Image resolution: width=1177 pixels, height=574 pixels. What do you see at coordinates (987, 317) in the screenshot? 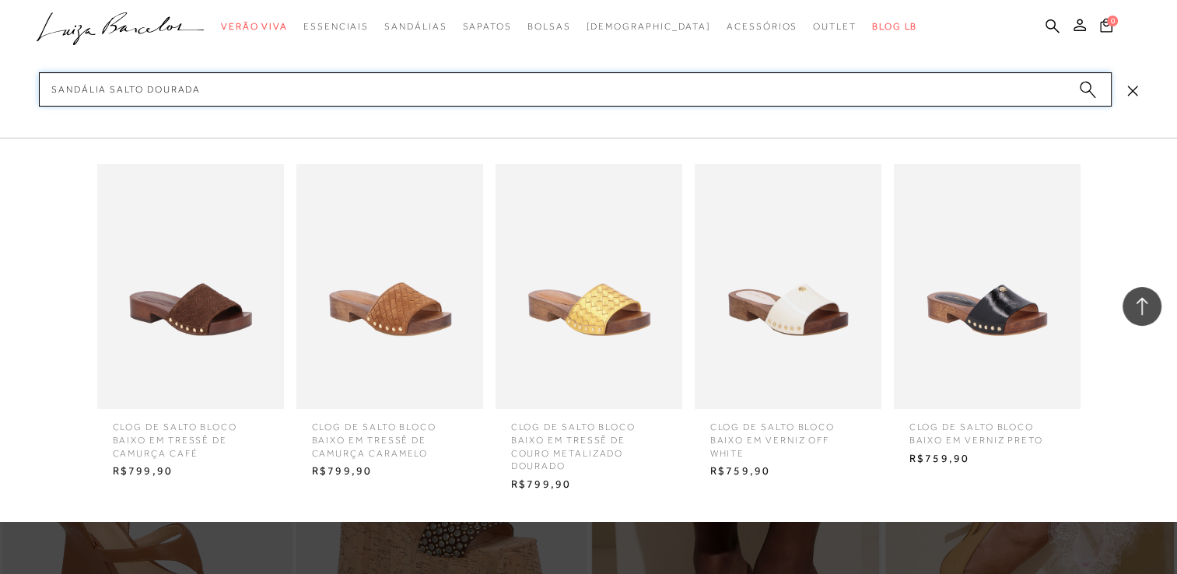
I see `a: CLOG DE SALTO BLOCO BAIXO EM VERNIZ PRETO CLOG DE SALTO BLOCO BAIXO EM VERNIZ PRETO R$759,90` at bounding box center [987, 317].